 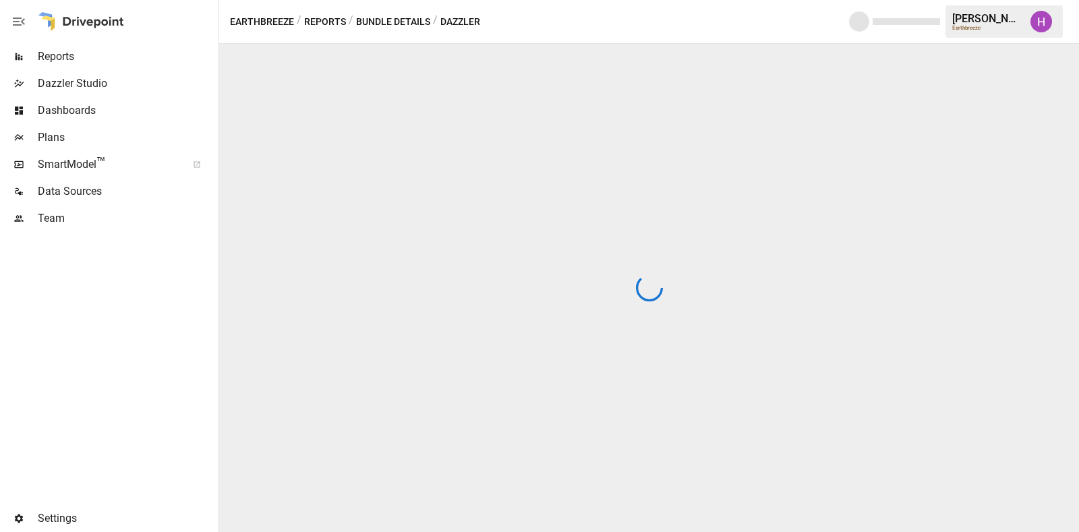 What do you see at coordinates (127, 111) in the screenshot?
I see `span: Dashboards` at bounding box center [127, 111].